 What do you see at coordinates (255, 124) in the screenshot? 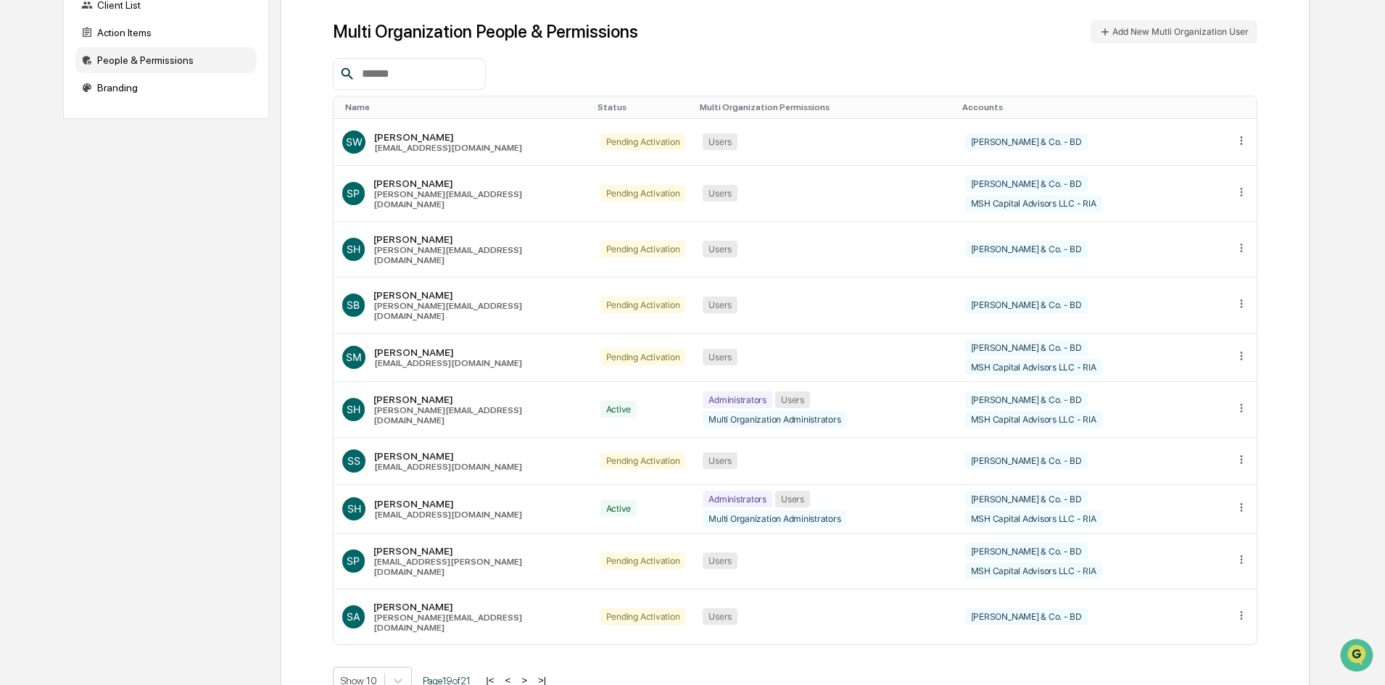
I see `button: Start new chat` at bounding box center [255, 124].